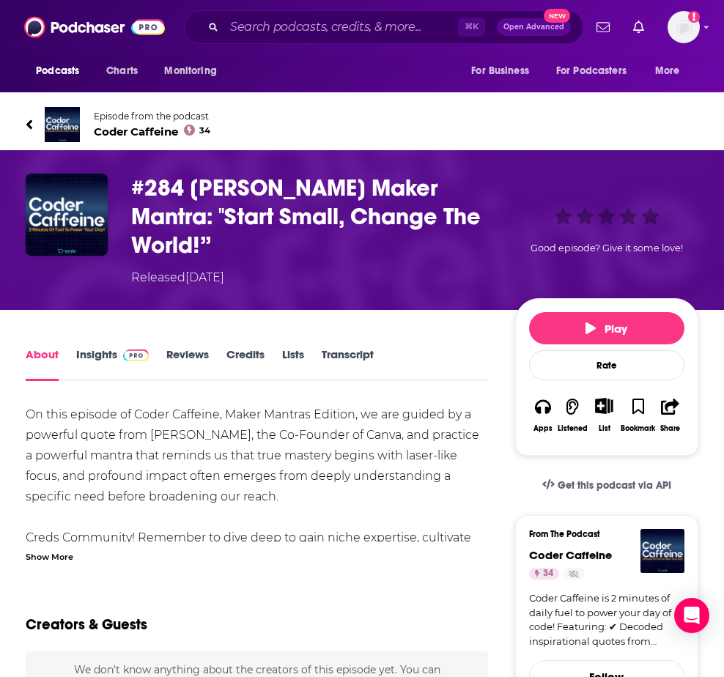 The image size is (724, 677). Describe the element at coordinates (544, 574) in the screenshot. I see `a: 34` at that location.